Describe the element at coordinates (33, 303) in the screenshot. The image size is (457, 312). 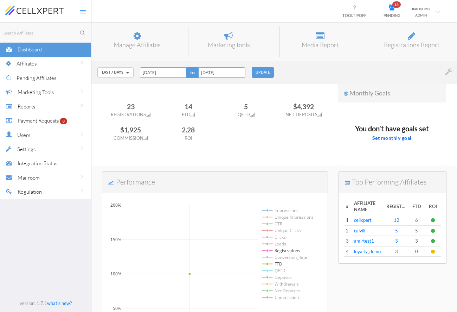
I see `span: version: 1.7.1` at that location.